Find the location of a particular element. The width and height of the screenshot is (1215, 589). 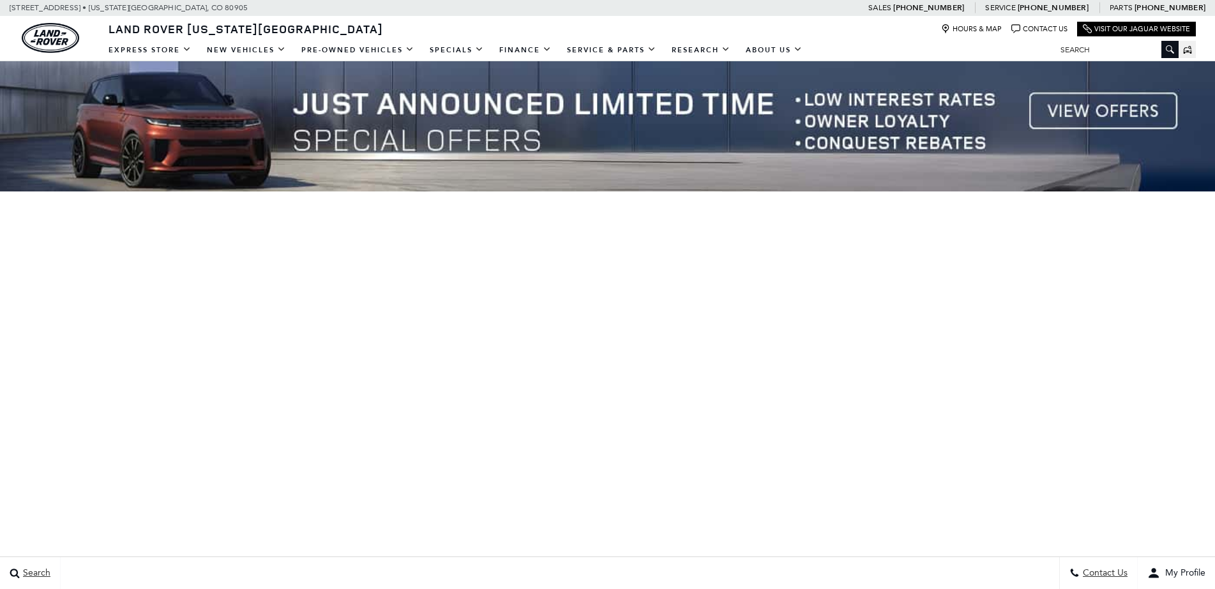

span: Search is located at coordinates (35, 573).